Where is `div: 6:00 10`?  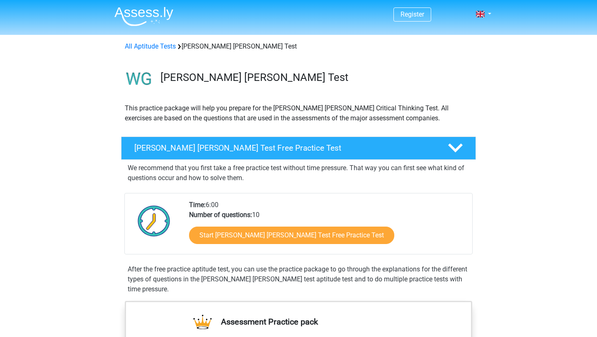
div: 6:00 10 is located at coordinates (327, 227).